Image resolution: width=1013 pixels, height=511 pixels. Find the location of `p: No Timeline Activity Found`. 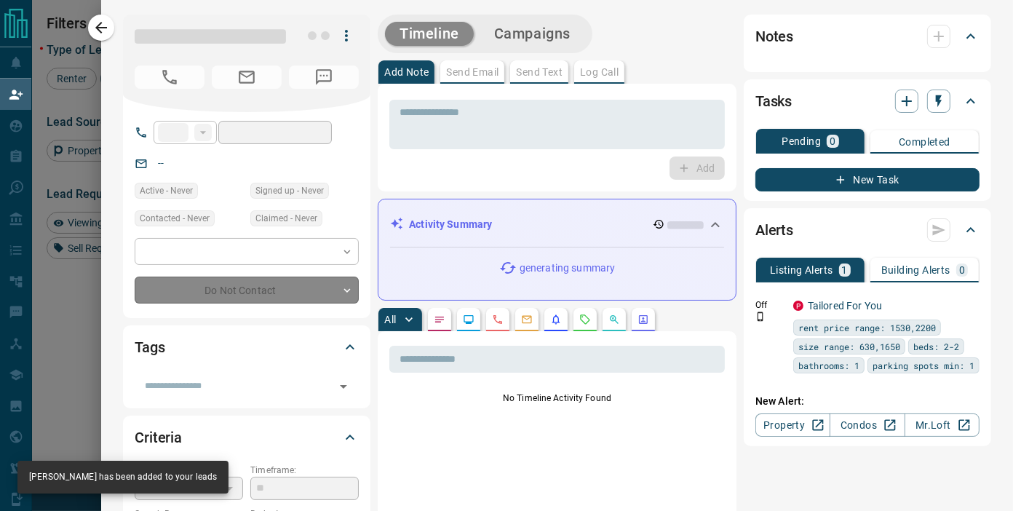

p: No Timeline Activity Found is located at coordinates (557, 398).